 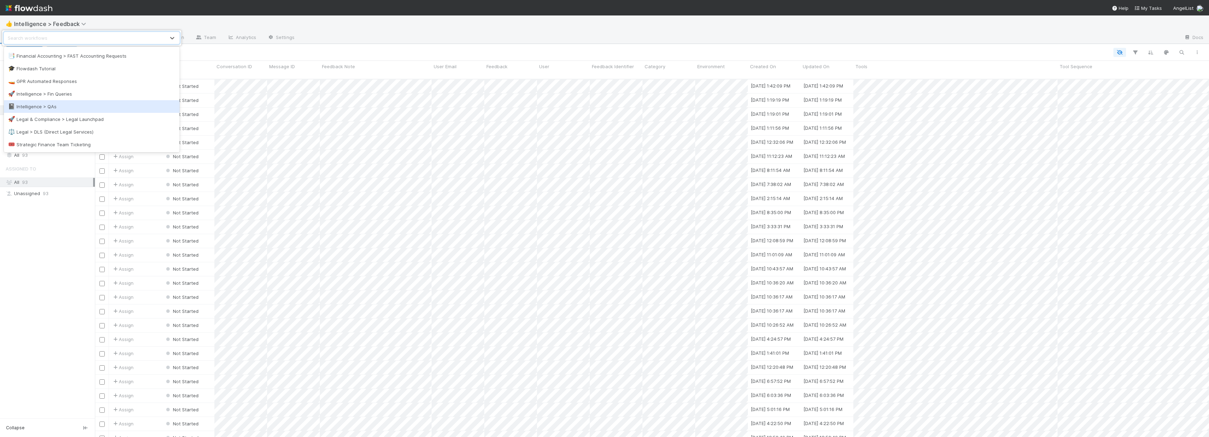 I want to click on div: GPR Automated Responses, so click(x=92, y=81).